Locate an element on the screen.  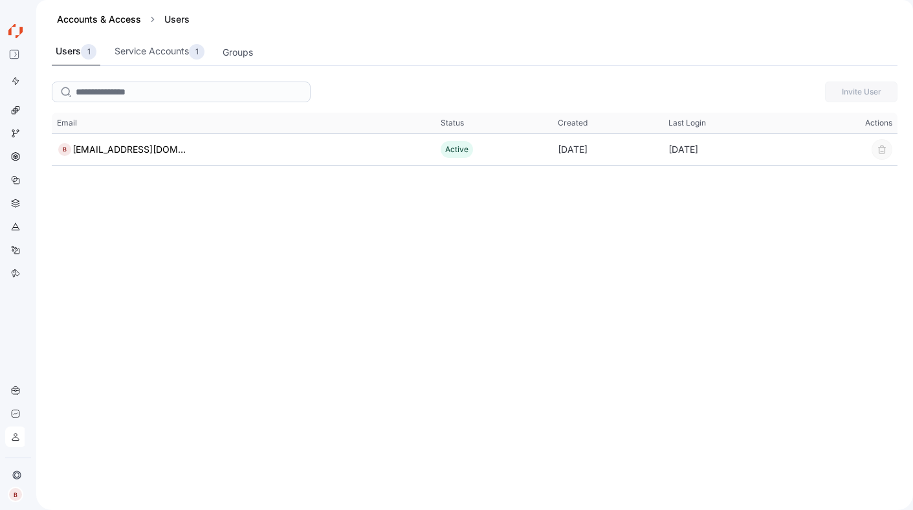
span: Actions is located at coordinates (879, 123).